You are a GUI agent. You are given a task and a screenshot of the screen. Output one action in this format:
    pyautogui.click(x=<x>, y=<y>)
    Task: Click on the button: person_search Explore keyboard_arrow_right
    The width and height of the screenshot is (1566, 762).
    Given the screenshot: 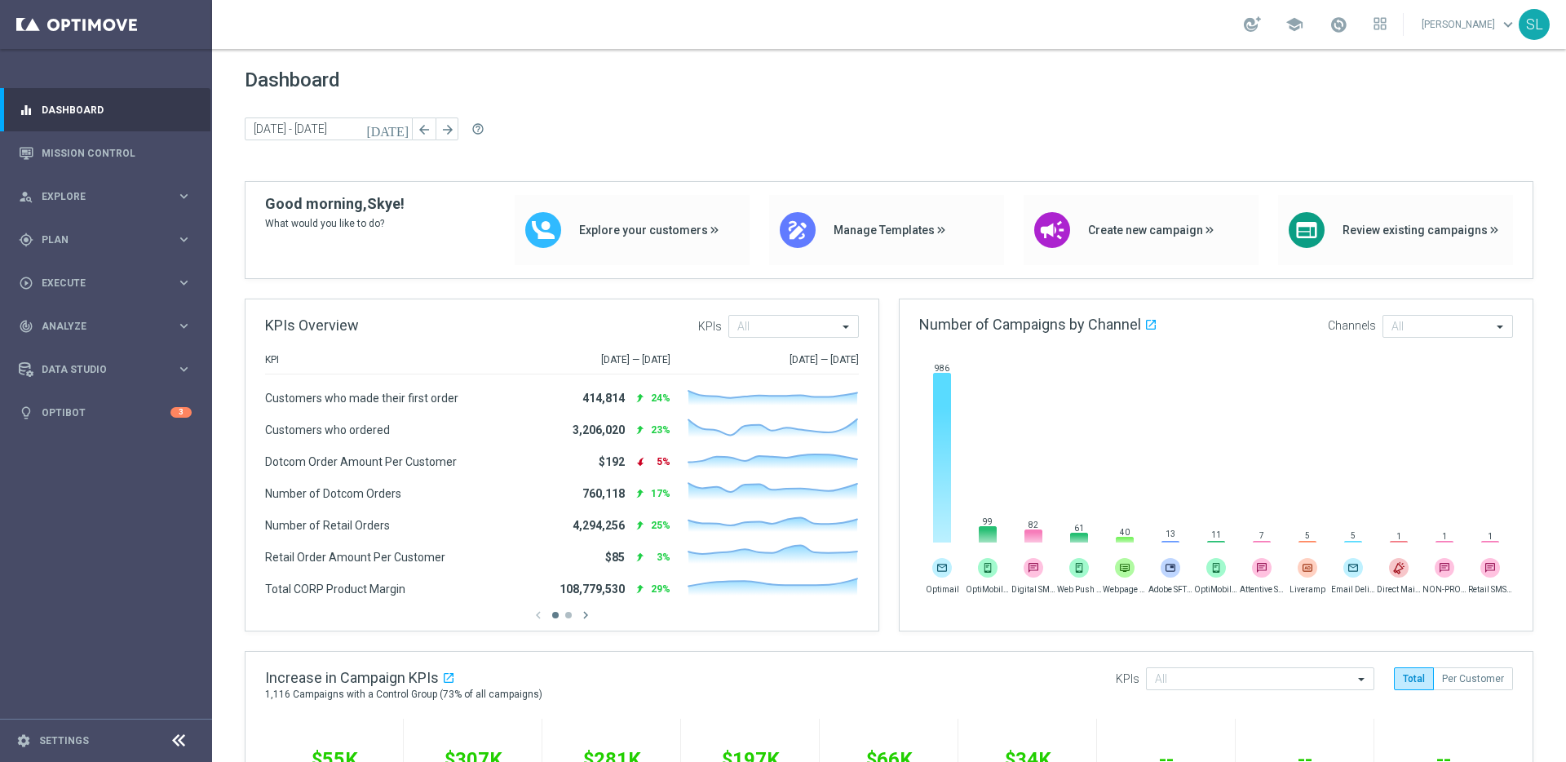 What is the action you would take?
    pyautogui.click(x=105, y=197)
    